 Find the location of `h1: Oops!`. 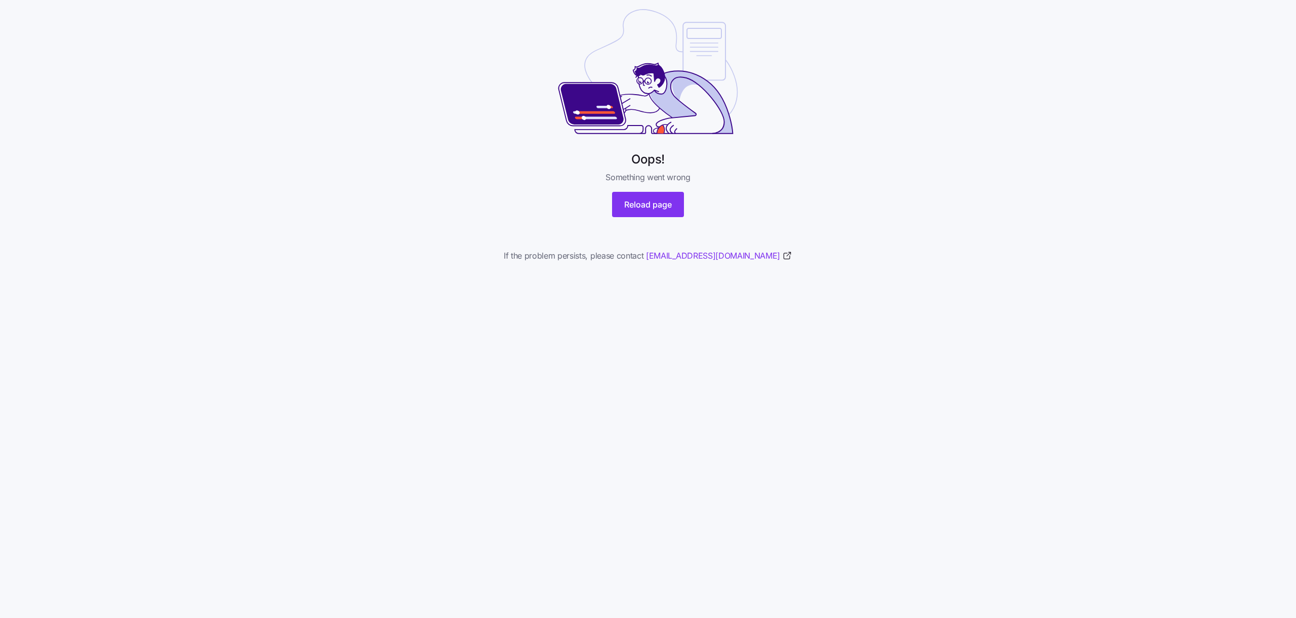

h1: Oops! is located at coordinates (648, 159).